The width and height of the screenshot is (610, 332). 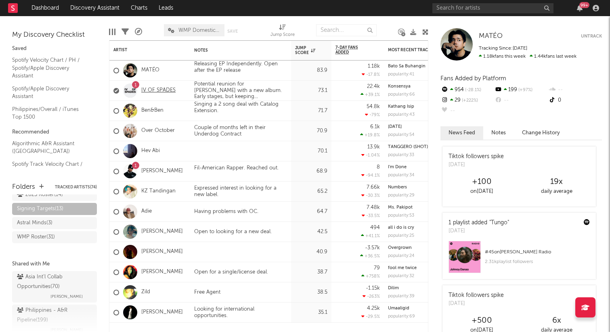 What do you see at coordinates (371, 296) in the screenshot?
I see `div: -263 %` at bounding box center [371, 296].